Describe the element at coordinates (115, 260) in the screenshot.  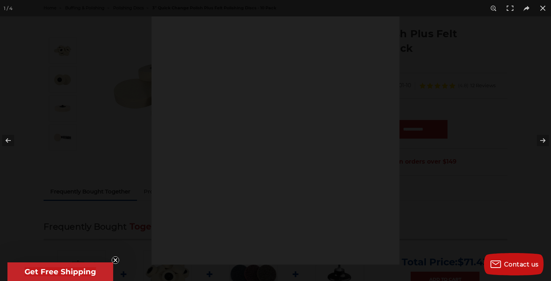
I see `button: Close teaser` at that location.